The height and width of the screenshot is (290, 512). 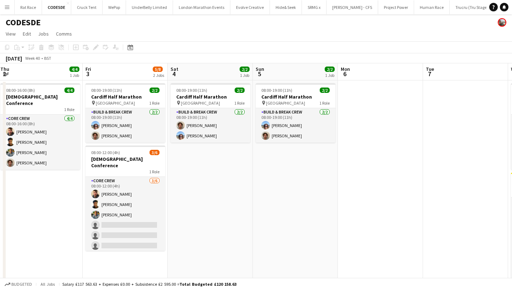 What do you see at coordinates (174, 74) in the screenshot?
I see `span: 4` at bounding box center [174, 74].